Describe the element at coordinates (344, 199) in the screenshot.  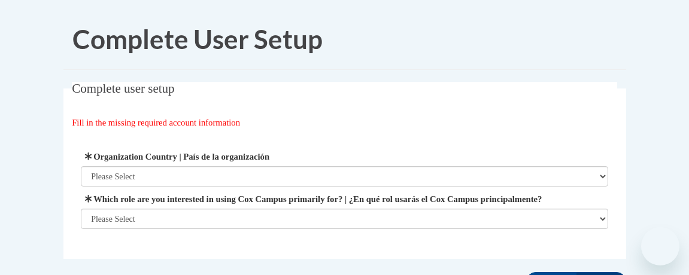
I see `label: Which role are you interested in using Cox Campus primarily for? | ¿En qué rol usarás el Cox Camp...` at that location.